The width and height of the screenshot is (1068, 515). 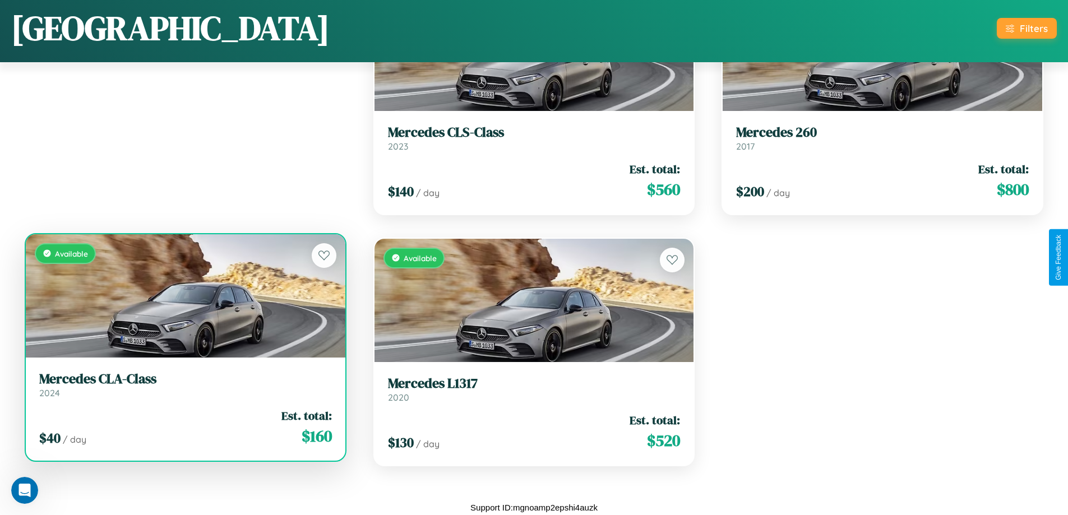 I want to click on span: $ 140, so click(x=401, y=191).